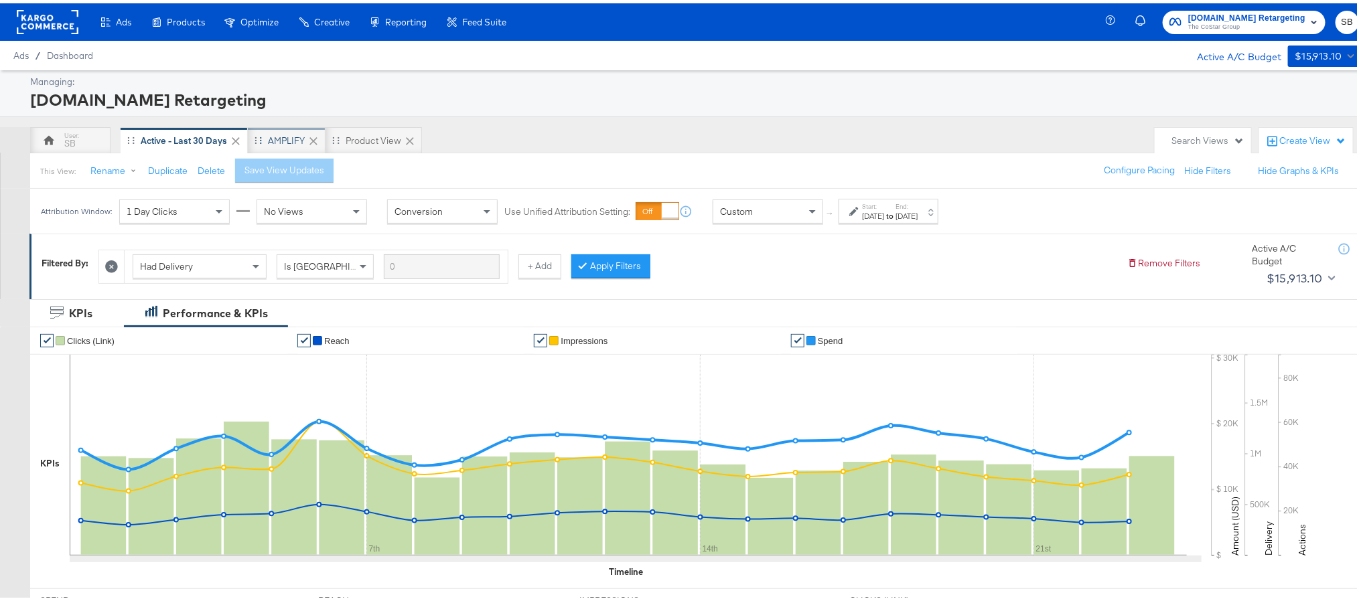 This screenshot has height=601, width=1357. What do you see at coordinates (1302, 536) in the screenshot?
I see `text: Actions` at bounding box center [1302, 536].